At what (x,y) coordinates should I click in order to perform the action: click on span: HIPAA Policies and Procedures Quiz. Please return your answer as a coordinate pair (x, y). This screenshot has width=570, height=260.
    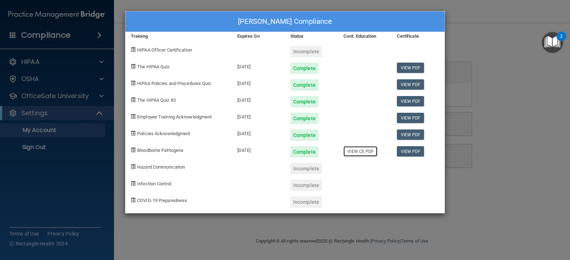
    Looking at the image, I should click on (174, 83).